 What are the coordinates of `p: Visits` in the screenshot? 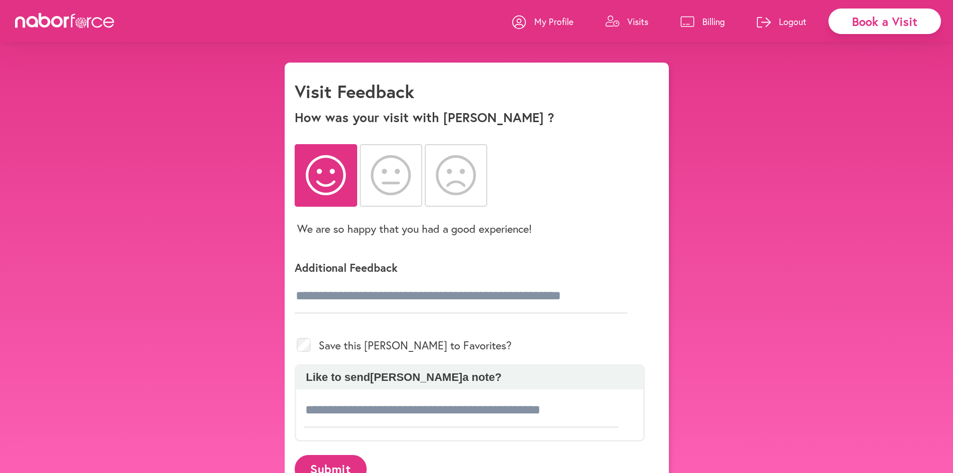 It's located at (638, 22).